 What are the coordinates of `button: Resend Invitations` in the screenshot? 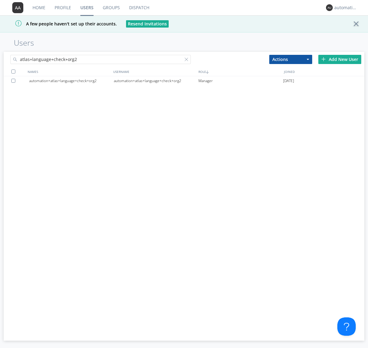 It's located at (147, 24).